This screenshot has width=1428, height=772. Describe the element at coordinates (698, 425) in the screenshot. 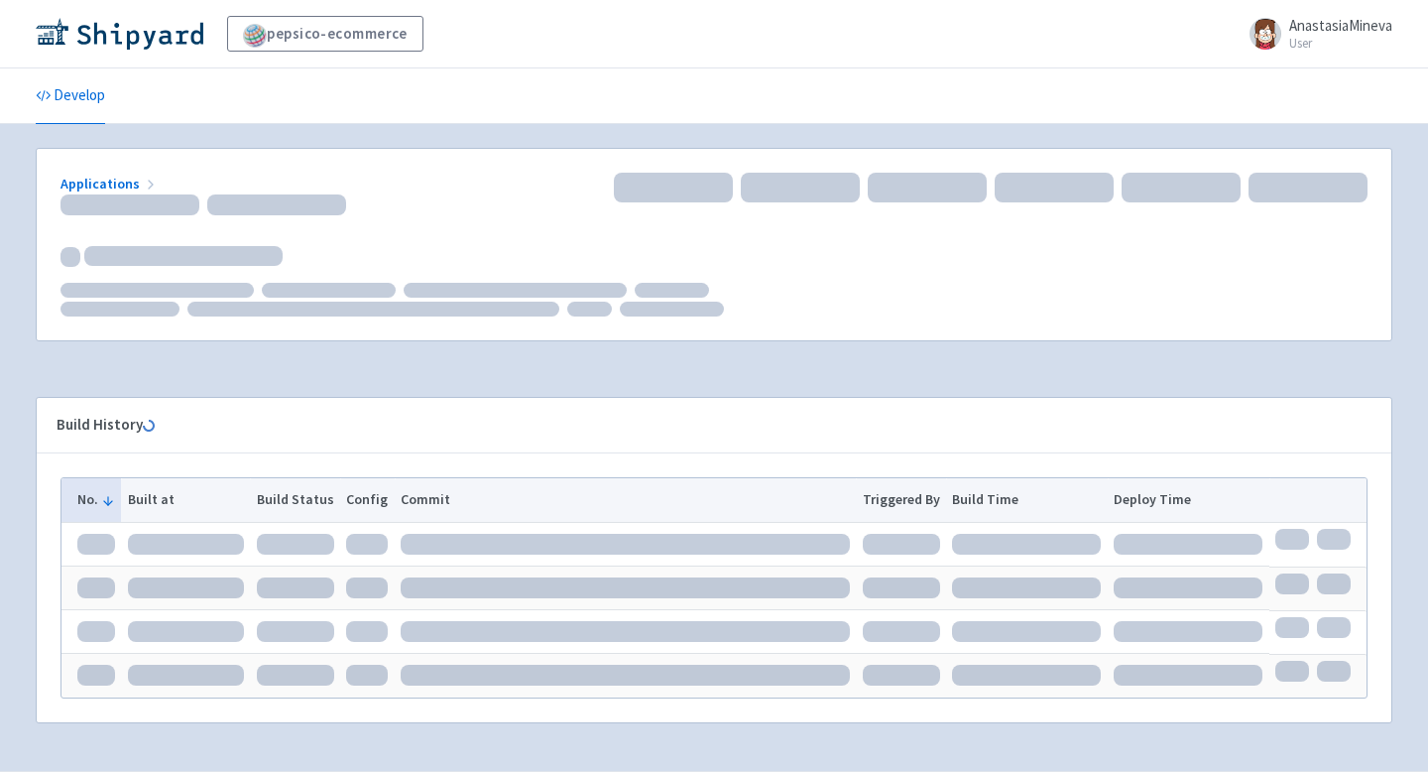

I see `div: Build History` at that location.